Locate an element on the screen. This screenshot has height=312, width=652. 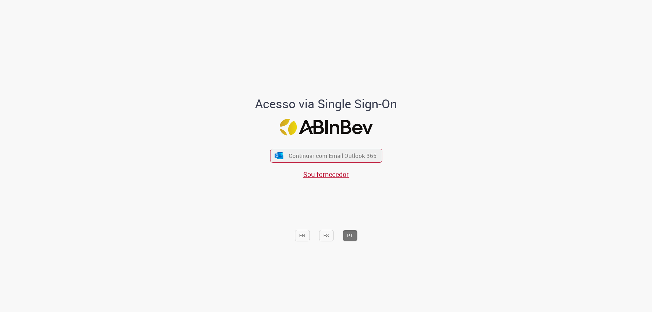
img: ícone Azure/Microsoft 360 is located at coordinates (279, 155).